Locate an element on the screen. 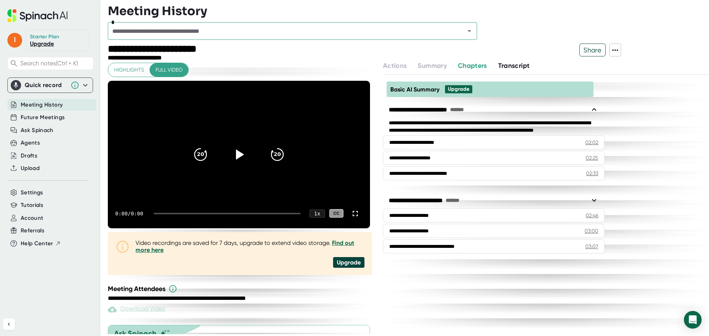 This screenshot has width=709, height=336. button: Settings is located at coordinates (32, 193).